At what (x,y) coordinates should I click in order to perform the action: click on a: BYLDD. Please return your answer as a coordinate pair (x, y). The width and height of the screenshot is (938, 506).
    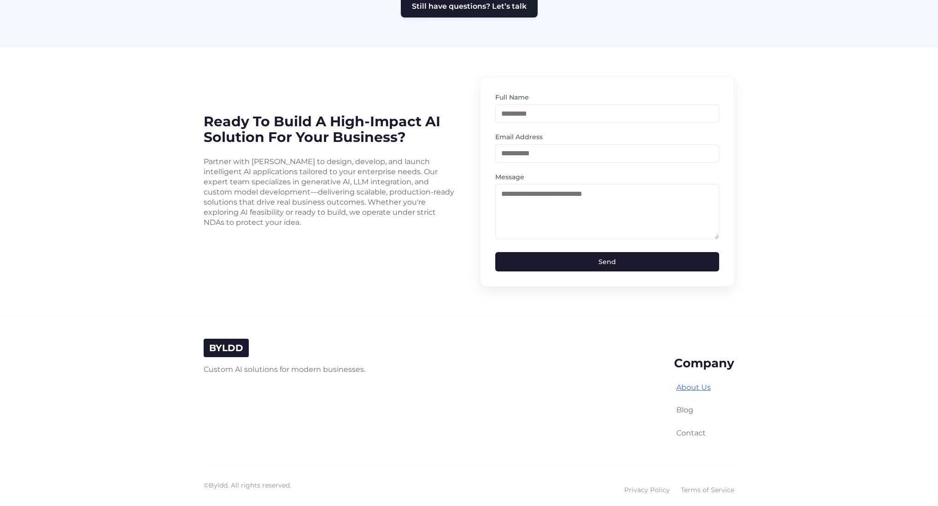
    Looking at the image, I should click on (226, 348).